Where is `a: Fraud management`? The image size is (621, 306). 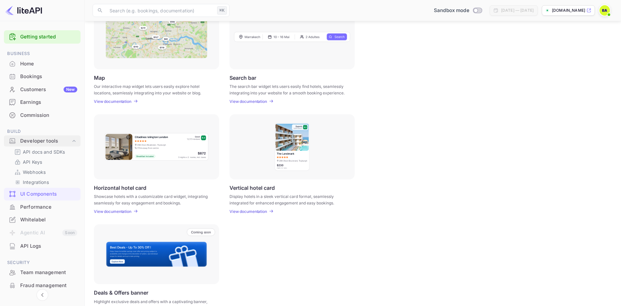 a: Fraud management is located at coordinates (42, 285).